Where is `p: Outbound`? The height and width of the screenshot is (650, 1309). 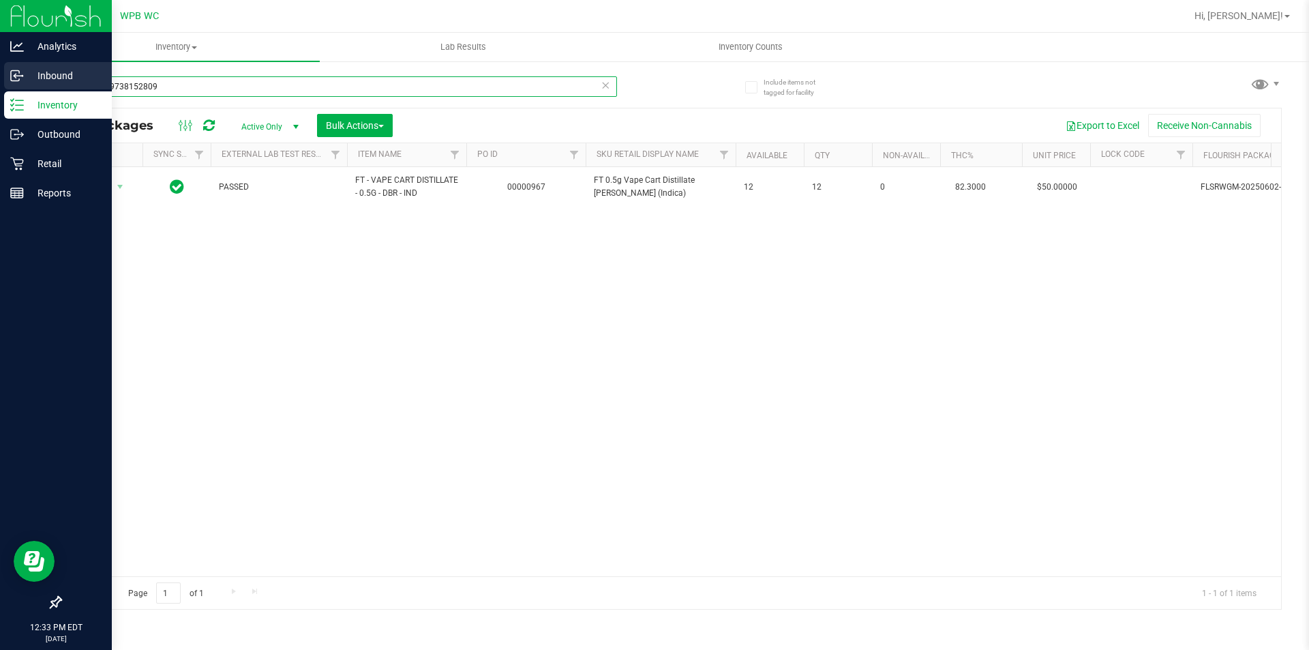
p: Outbound is located at coordinates (65, 134).